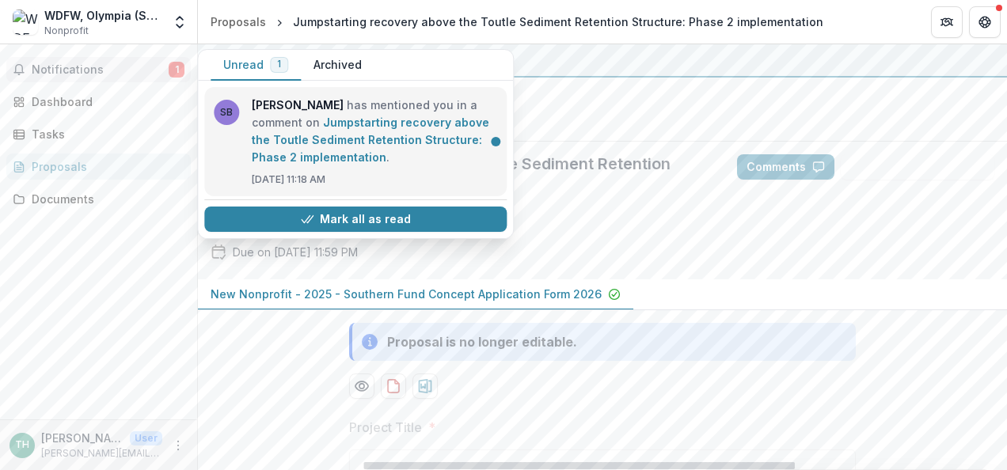 The width and height of the screenshot is (1007, 470). What do you see at coordinates (98, 101) in the screenshot?
I see `a: Dashboard` at bounding box center [98, 101].